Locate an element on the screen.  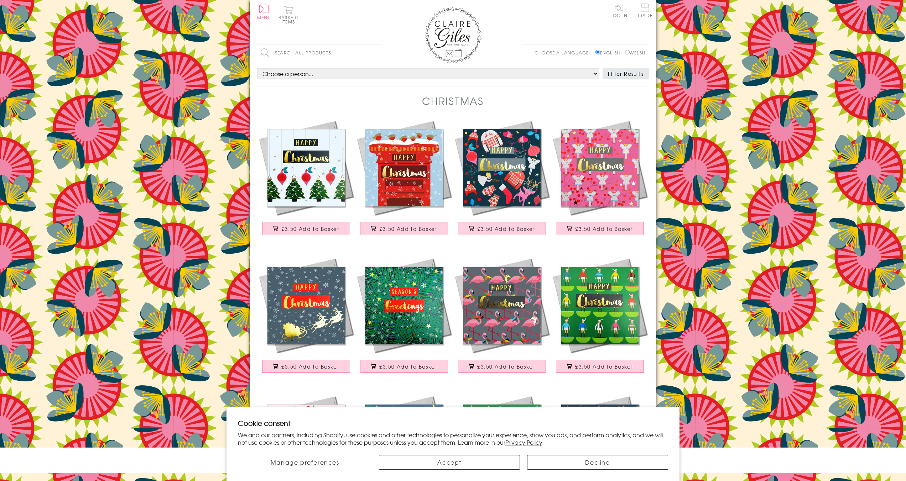
span: Menu is located at coordinates (264, 17).